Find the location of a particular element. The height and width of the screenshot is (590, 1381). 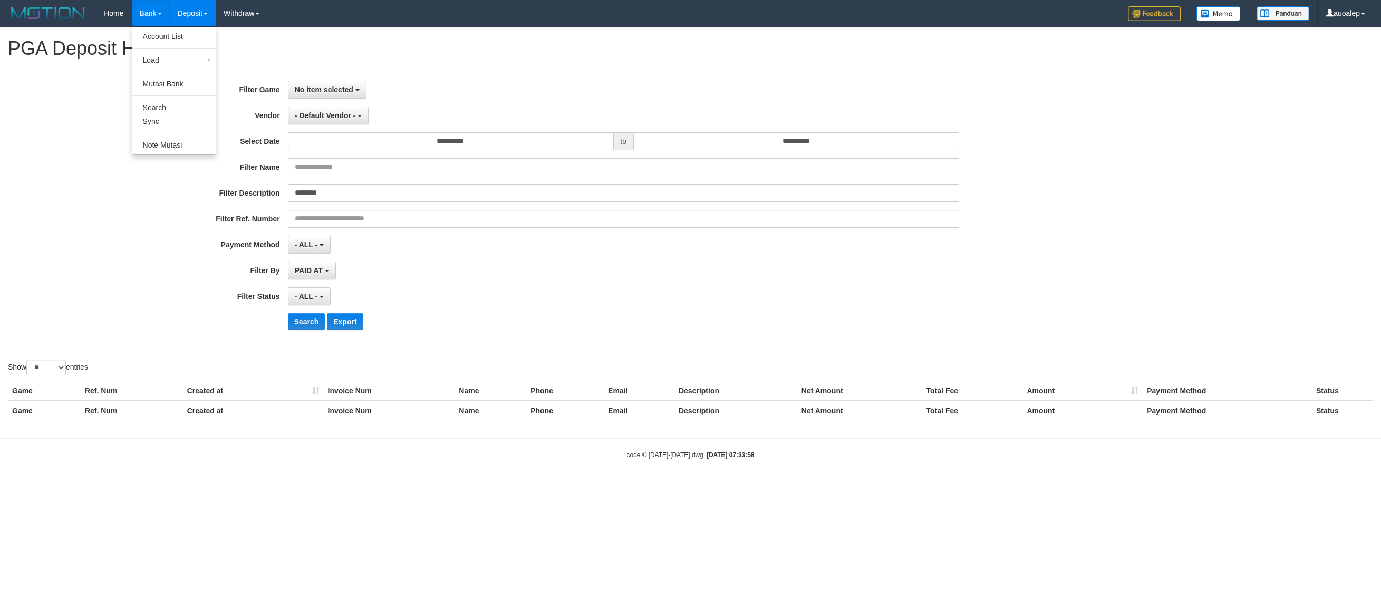

a: Note Mutasi is located at coordinates (174, 145).